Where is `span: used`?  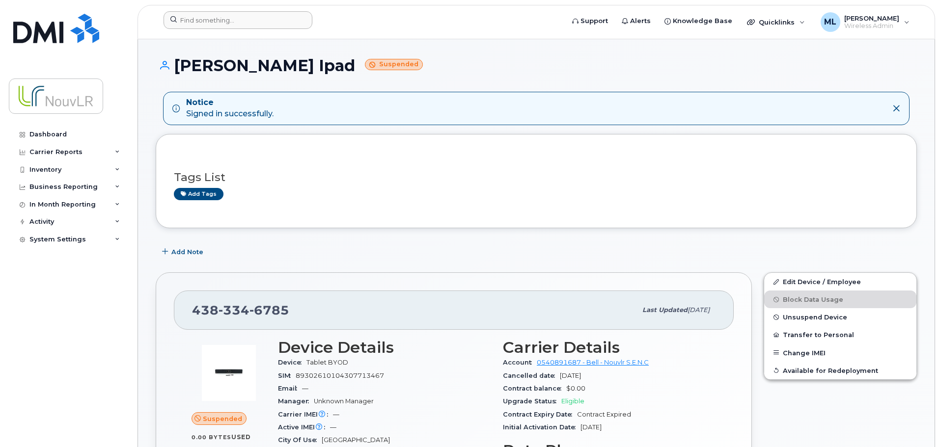 span: used is located at coordinates (241, 437).